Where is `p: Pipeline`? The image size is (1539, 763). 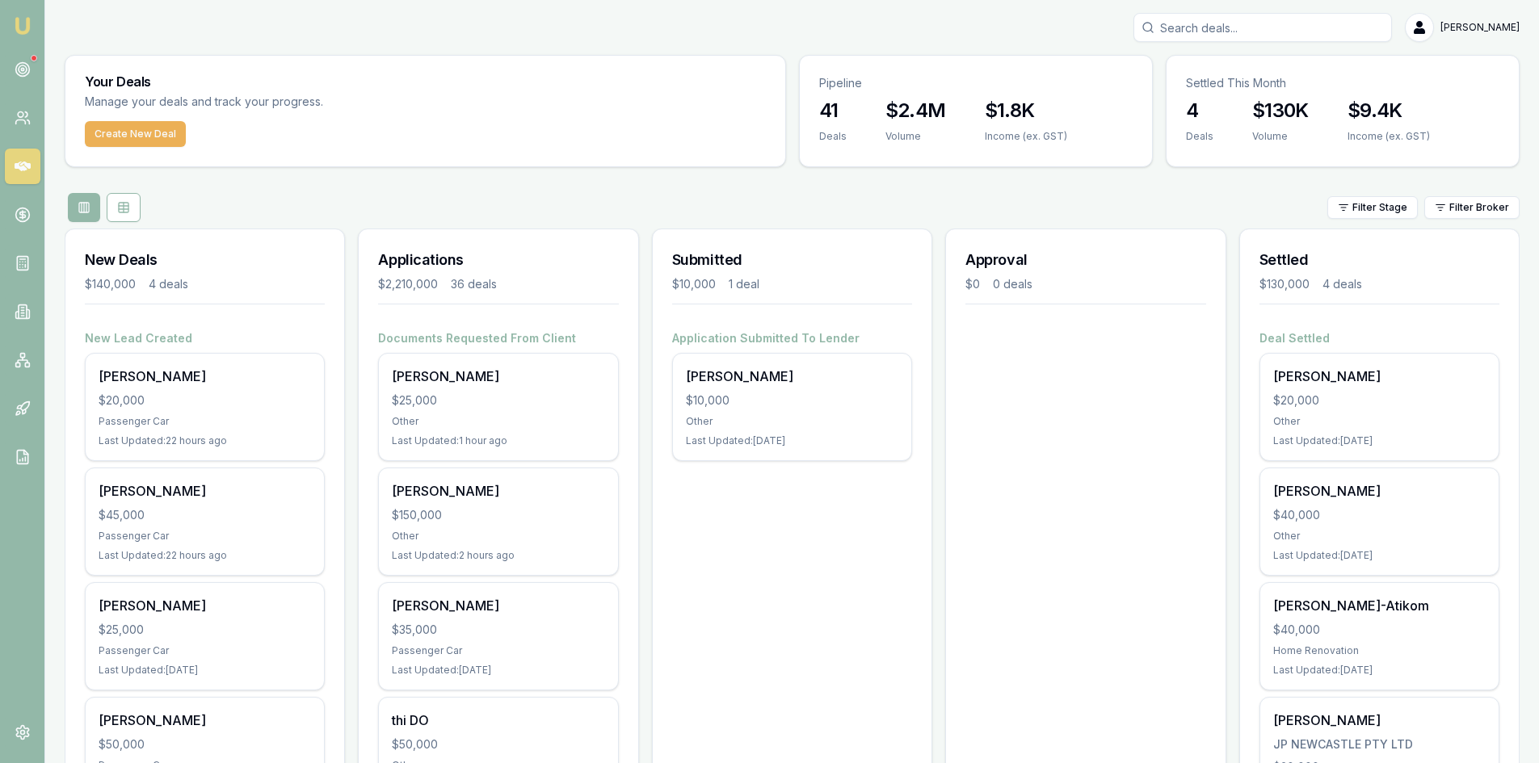
p: Pipeline is located at coordinates (976, 83).